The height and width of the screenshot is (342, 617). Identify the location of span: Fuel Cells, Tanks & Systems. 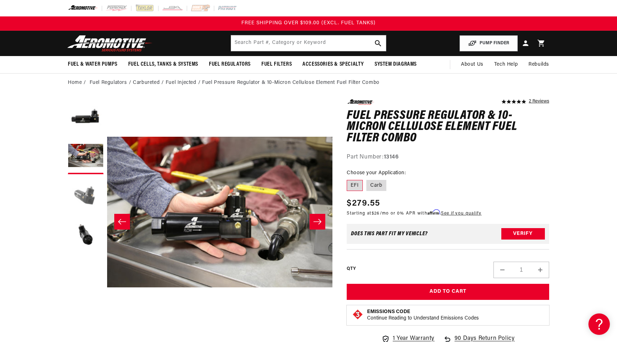
(163, 64).